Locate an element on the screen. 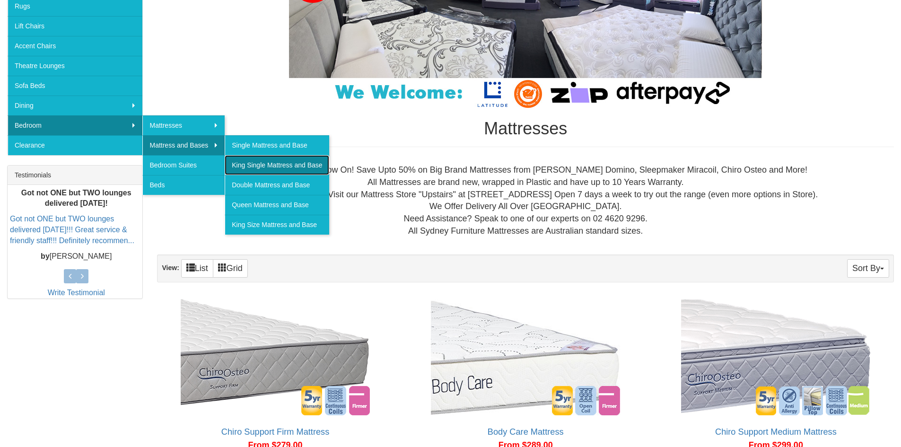 Image resolution: width=901 pixels, height=447 pixels. a: Sofa Beds is located at coordinates (75, 86).